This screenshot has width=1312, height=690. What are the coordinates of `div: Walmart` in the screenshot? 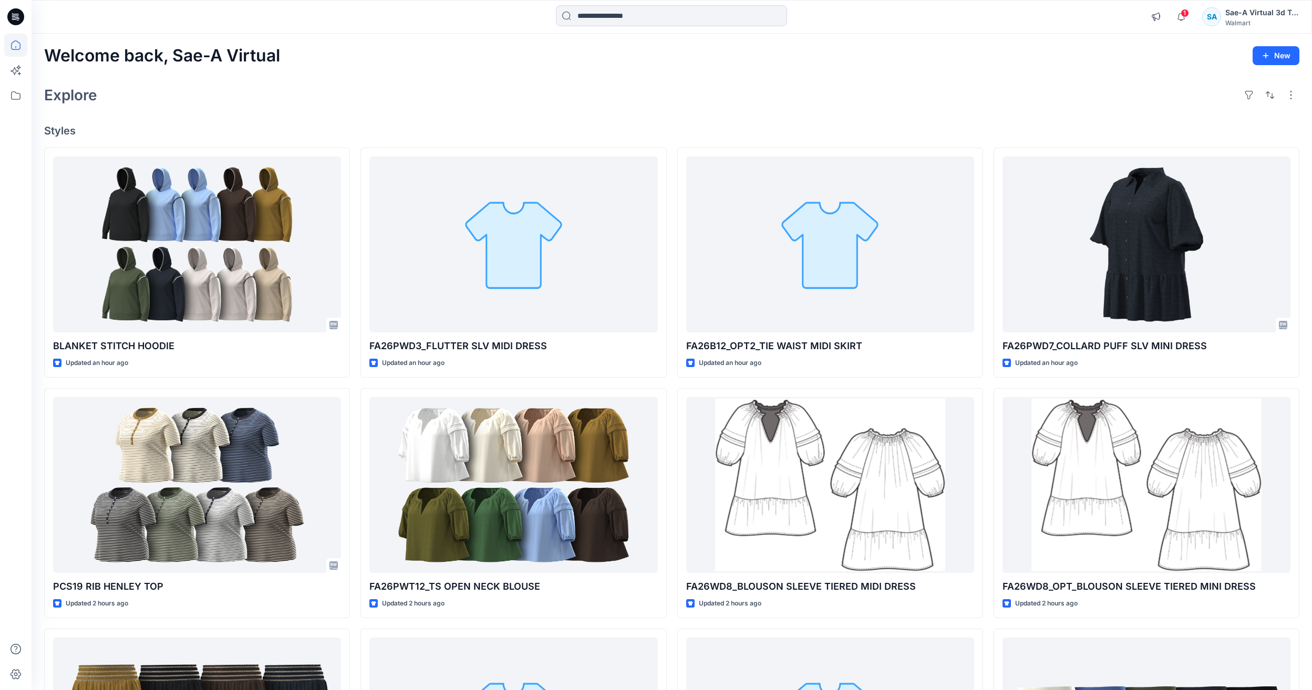 It's located at (1262, 23).